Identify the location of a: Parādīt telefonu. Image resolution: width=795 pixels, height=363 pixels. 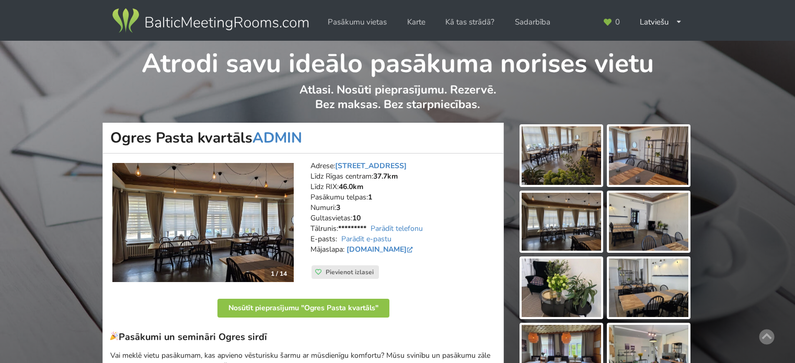
(397, 228).